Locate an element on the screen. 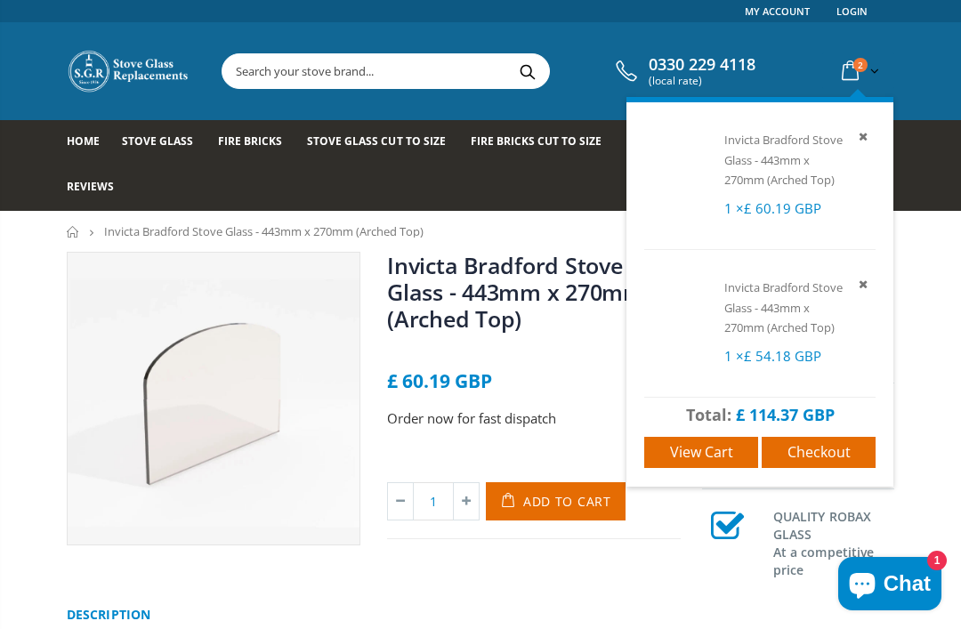 This screenshot has width=961, height=629. inbox-online-store-chat: Shopify online store chat is located at coordinates (890, 586).